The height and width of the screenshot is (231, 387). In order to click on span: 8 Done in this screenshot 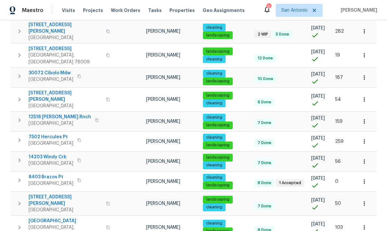, I will do `click(264, 183)`.